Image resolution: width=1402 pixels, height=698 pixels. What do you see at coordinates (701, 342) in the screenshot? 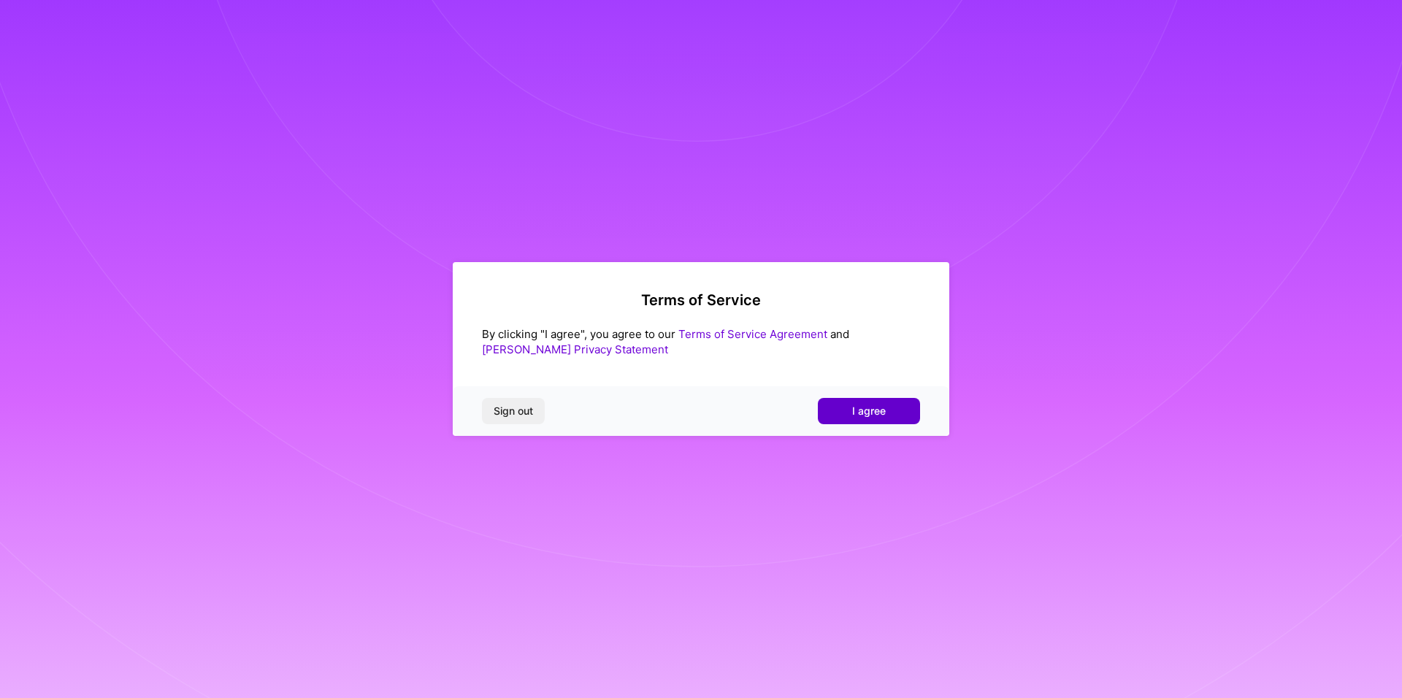
I see `div: By clicking "I agree", you agree to our and` at bounding box center [701, 342].